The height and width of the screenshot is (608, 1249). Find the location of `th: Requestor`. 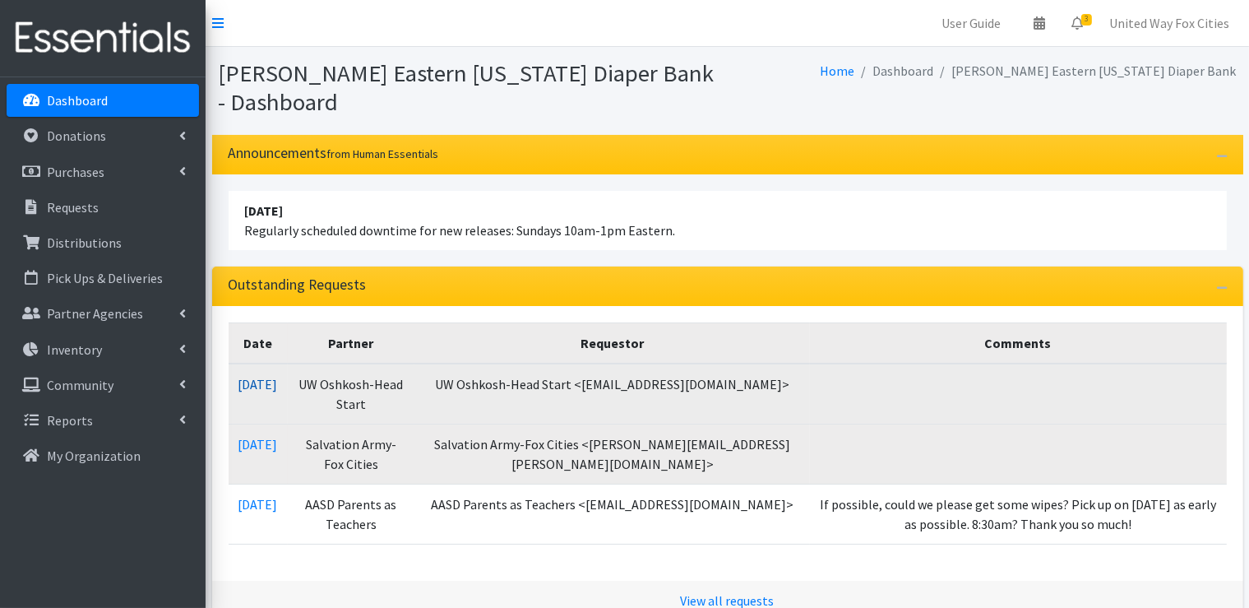

th: Requestor is located at coordinates (612, 344).